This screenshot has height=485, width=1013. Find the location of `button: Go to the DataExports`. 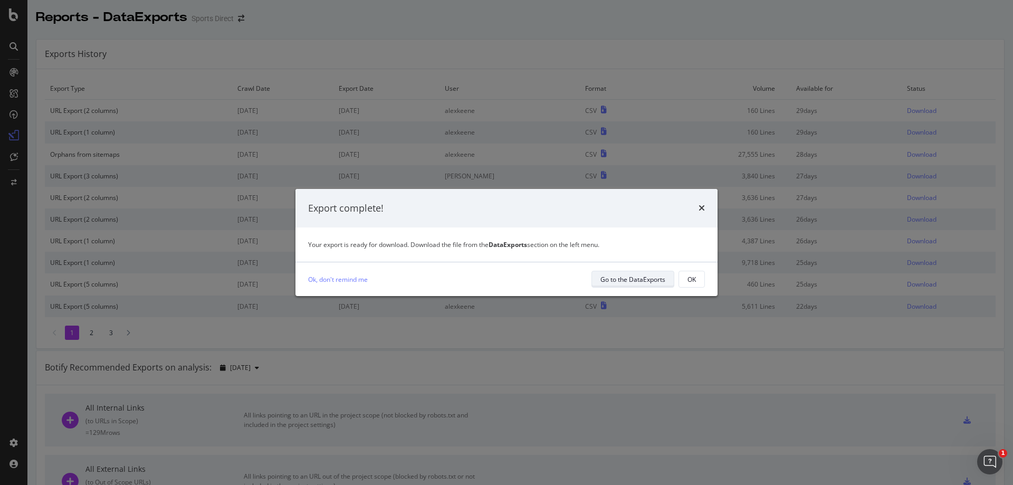

button: Go to the DataExports is located at coordinates (632, 279).